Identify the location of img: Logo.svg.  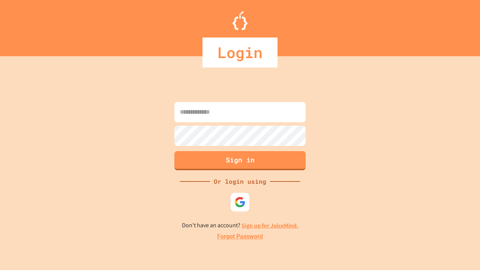
(240, 21).